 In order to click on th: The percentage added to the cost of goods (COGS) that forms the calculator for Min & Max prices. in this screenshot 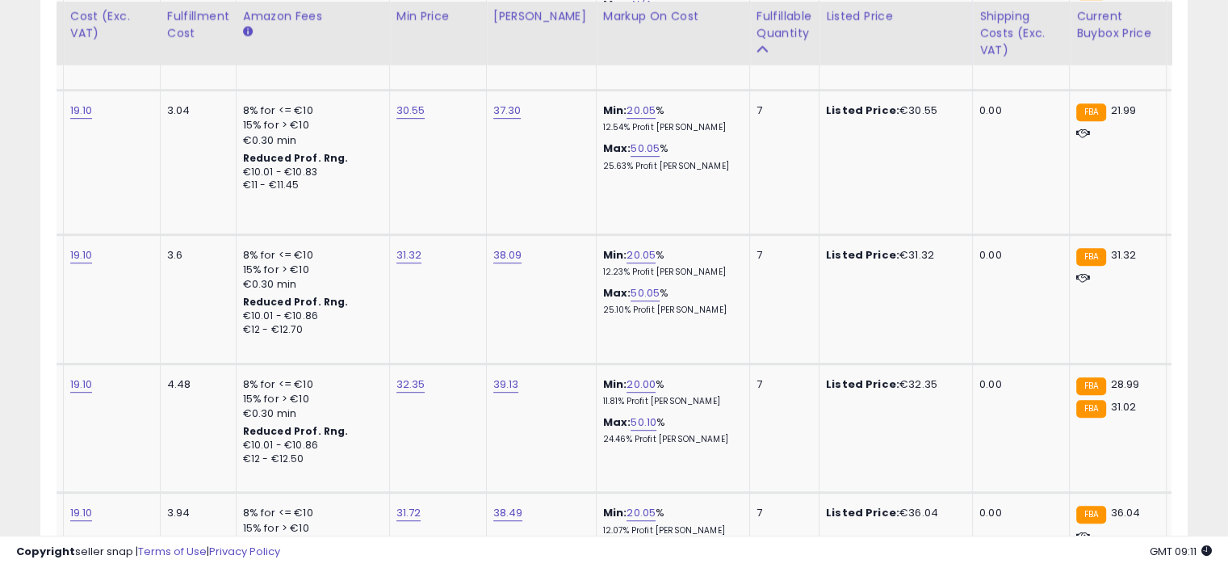, I will do `click(672, 32)`.